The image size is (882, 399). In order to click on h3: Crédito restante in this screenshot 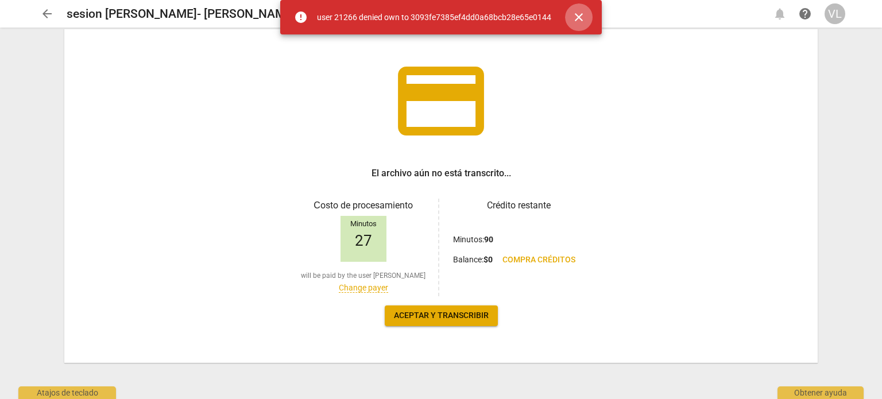, I will do `click(518, 206)`.